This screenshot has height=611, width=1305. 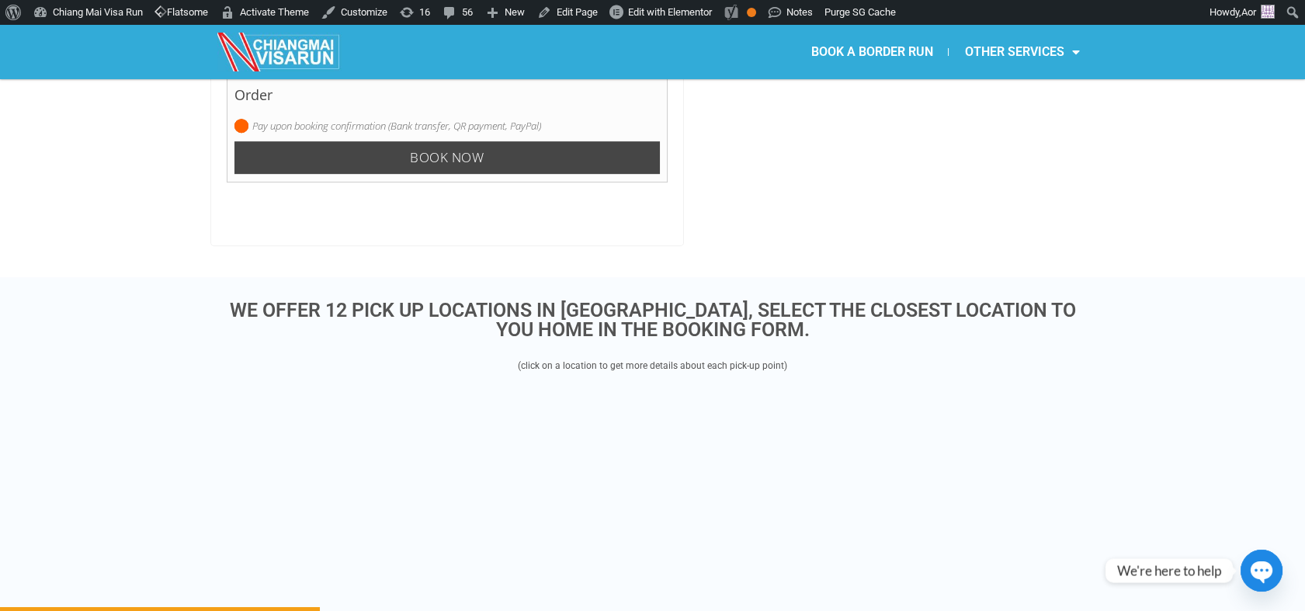 What do you see at coordinates (751, 12) in the screenshot?
I see `div: OK` at bounding box center [751, 12].